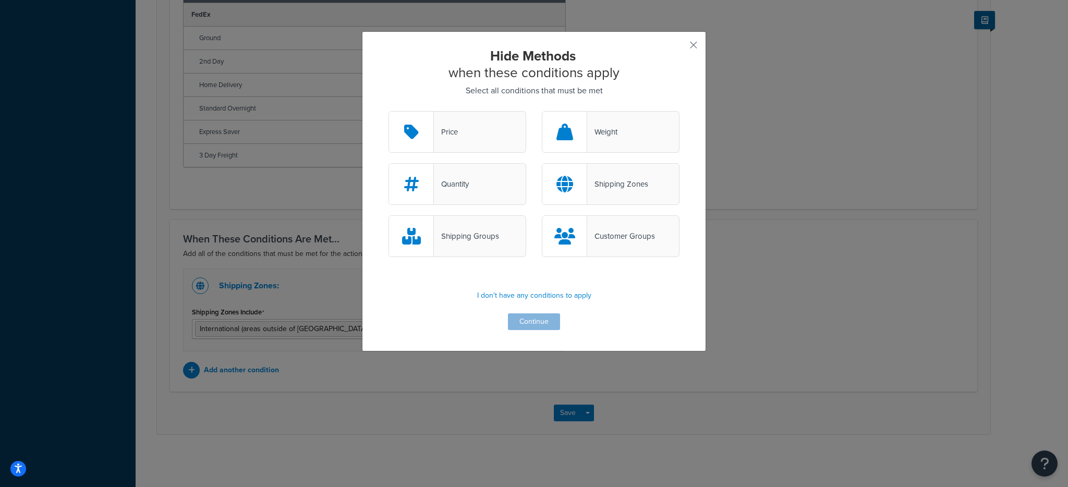  I want to click on div: Quantity, so click(451, 184).